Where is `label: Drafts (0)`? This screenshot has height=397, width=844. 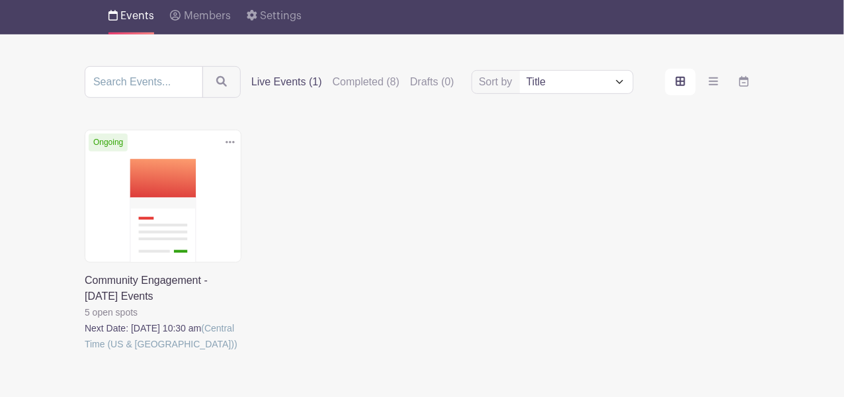 label: Drafts (0) is located at coordinates (432, 82).